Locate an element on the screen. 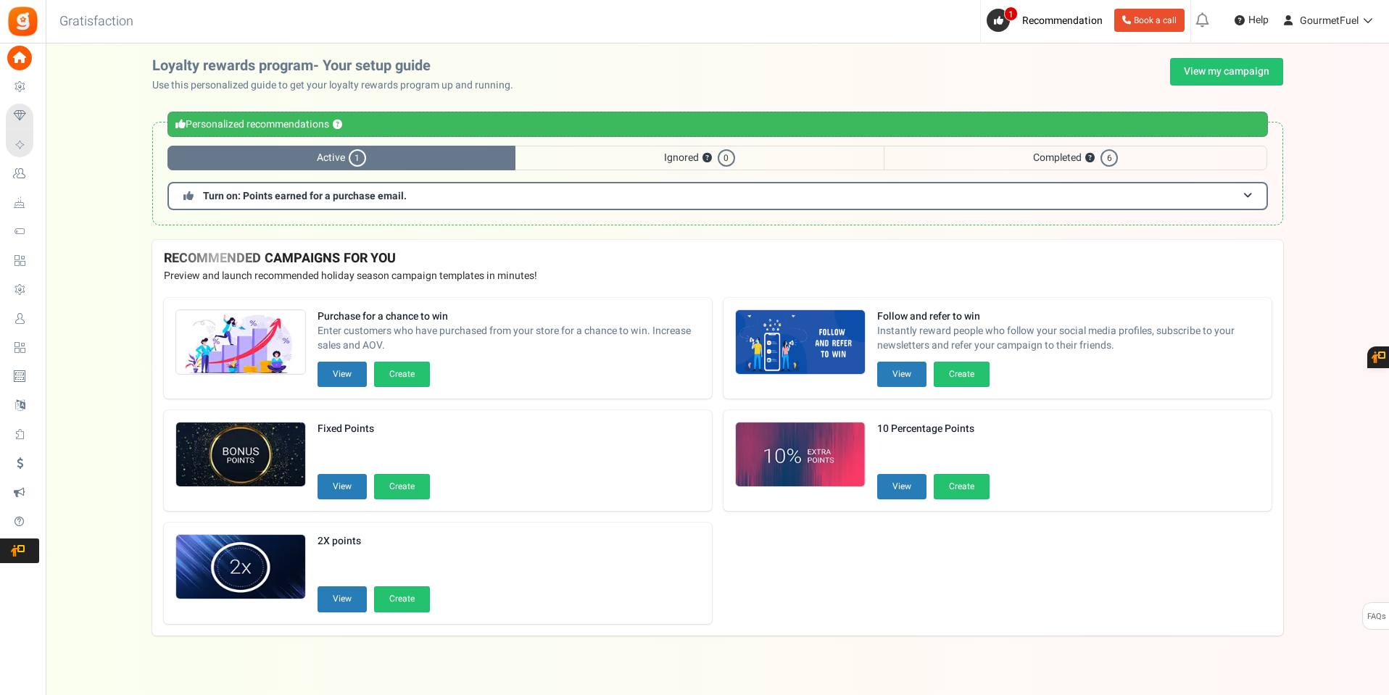  a: 1 Recommendation is located at coordinates (1047, 20).